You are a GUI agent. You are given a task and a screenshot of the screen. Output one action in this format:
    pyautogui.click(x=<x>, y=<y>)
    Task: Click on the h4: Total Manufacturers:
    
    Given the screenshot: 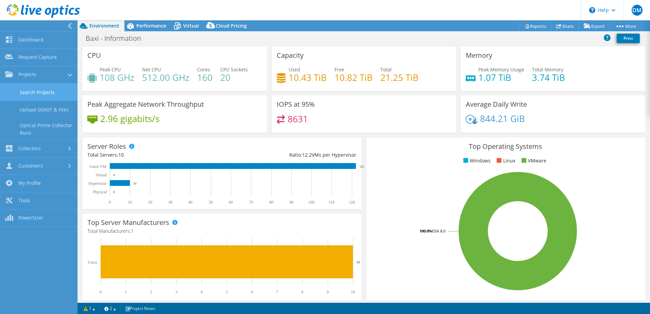 What is the action you would take?
    pyautogui.click(x=222, y=231)
    